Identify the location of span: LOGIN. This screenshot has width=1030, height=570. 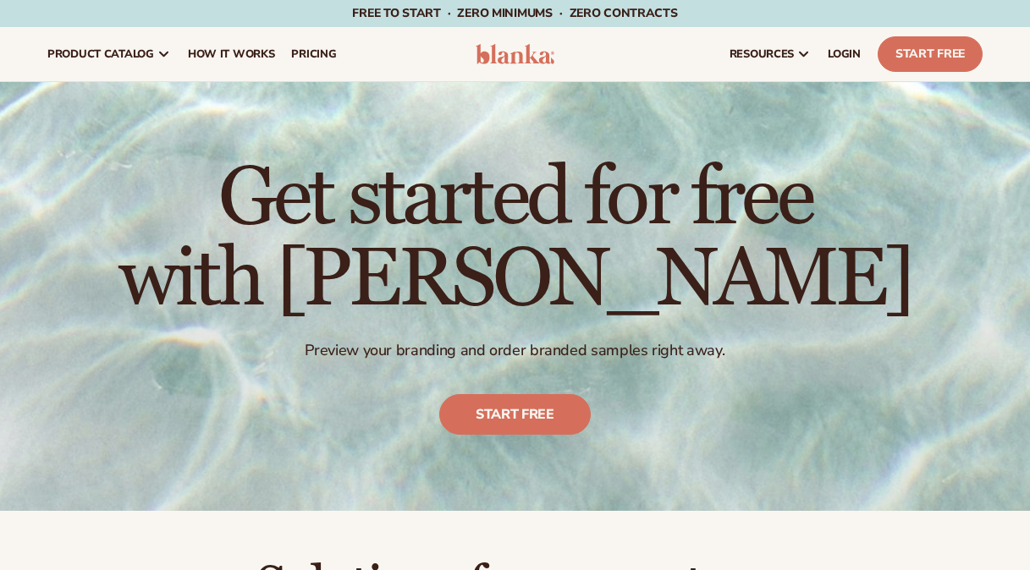
(843, 54).